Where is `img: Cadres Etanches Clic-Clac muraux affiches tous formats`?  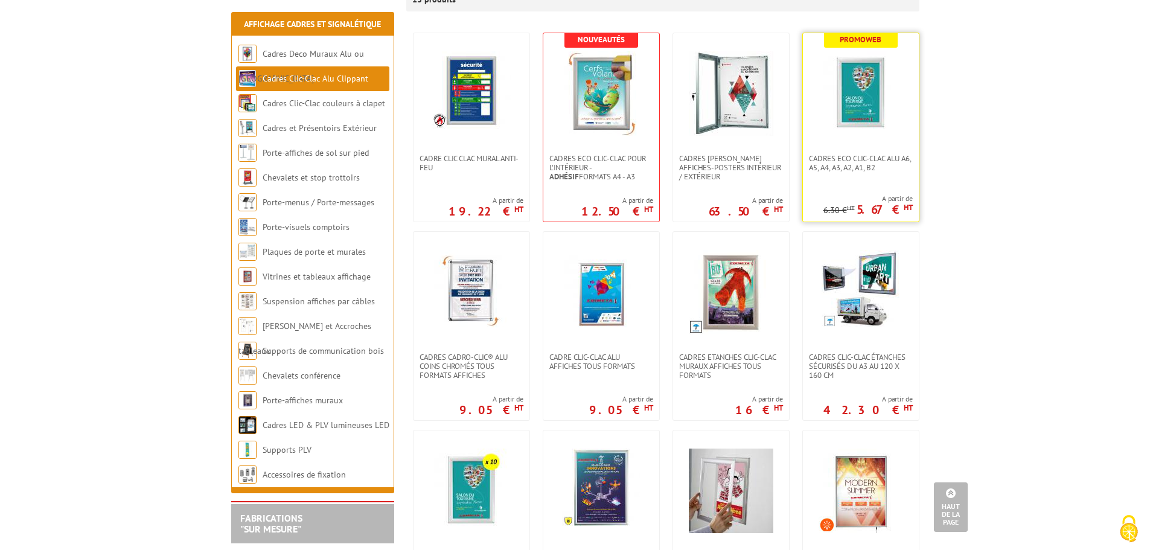 img: Cadres Etanches Clic-Clac muraux affiches tous formats is located at coordinates (731, 292).